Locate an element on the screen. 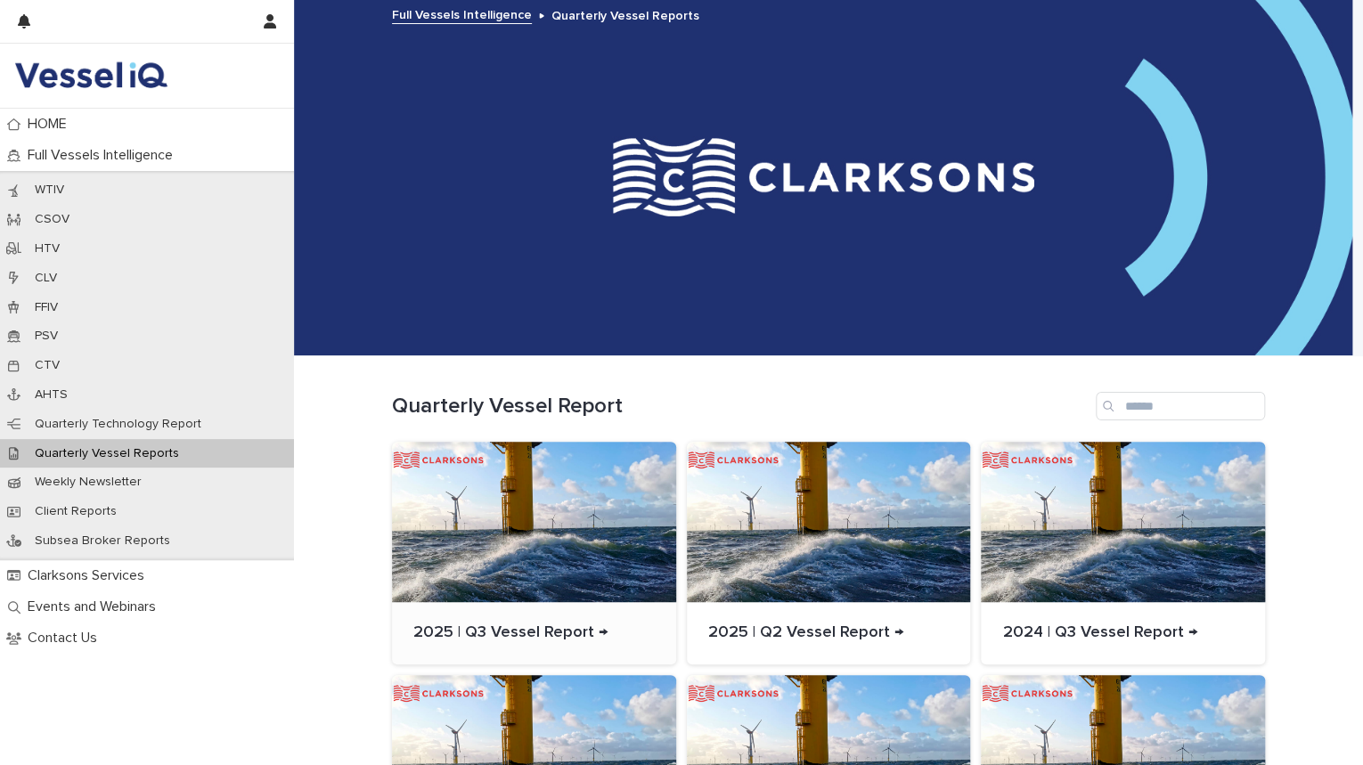 The image size is (1363, 765). p: Contact Us is located at coordinates (66, 638).